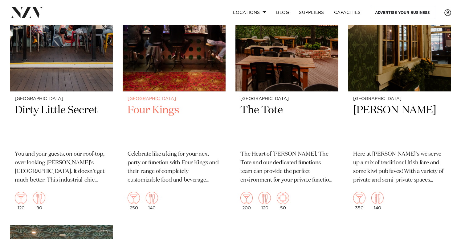  I want to click on img: meeting.png, so click(283, 198).